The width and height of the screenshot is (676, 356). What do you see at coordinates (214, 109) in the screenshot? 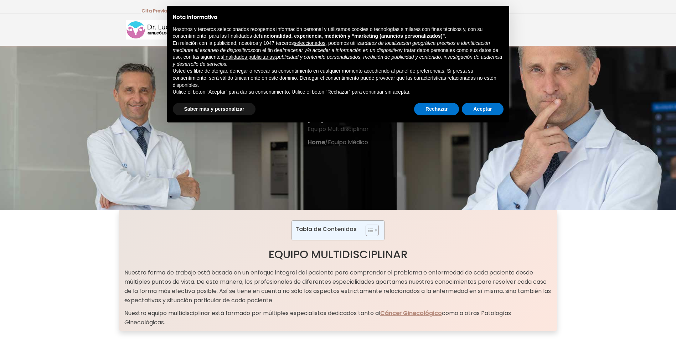
I see `button: Saber más y personalizar` at bounding box center [214, 109].